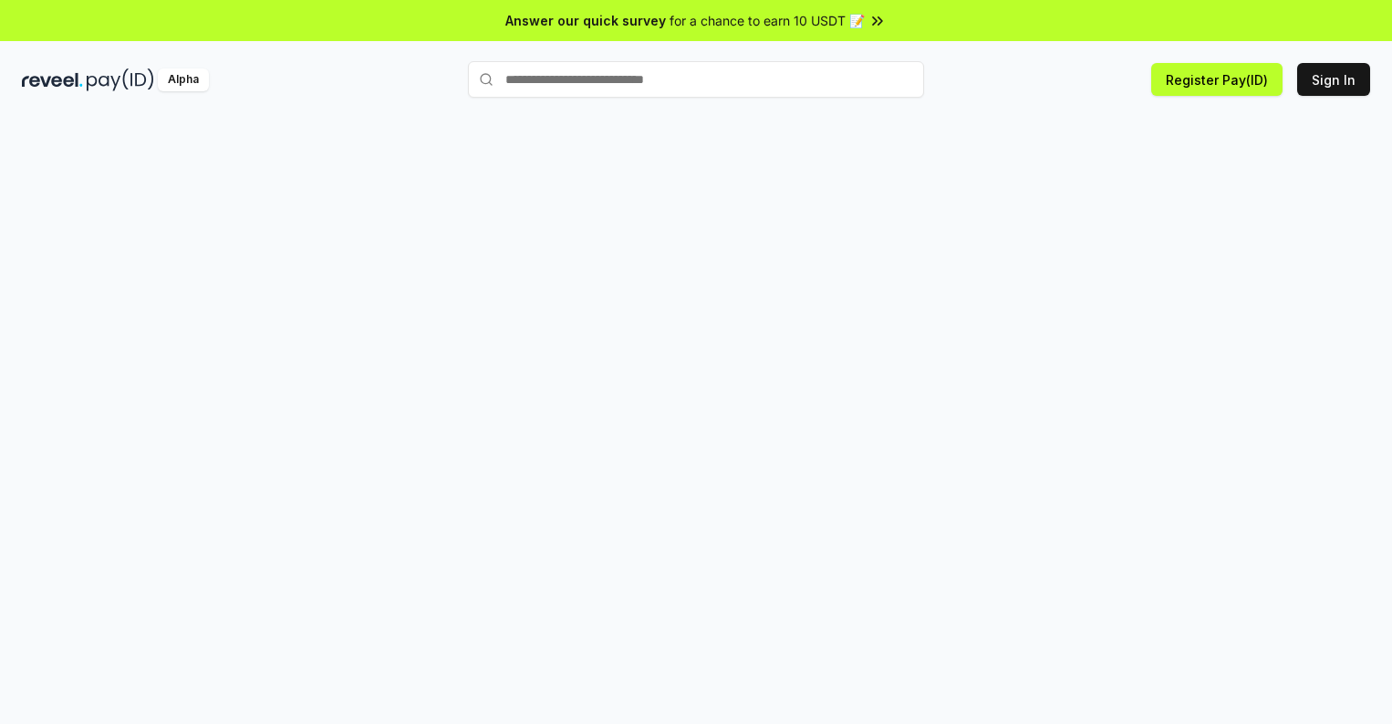 This screenshot has height=724, width=1392. What do you see at coordinates (120, 79) in the screenshot?
I see `img: pay_id` at bounding box center [120, 79].